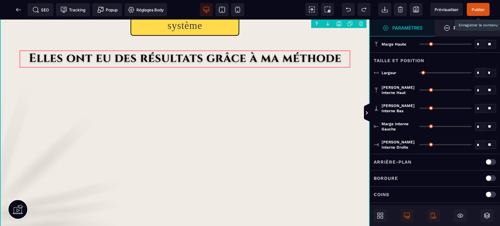 This screenshot has height=226, width=500. What do you see at coordinates (478, 9) in the screenshot?
I see `span: Enregistrer le contenu` at bounding box center [478, 9].